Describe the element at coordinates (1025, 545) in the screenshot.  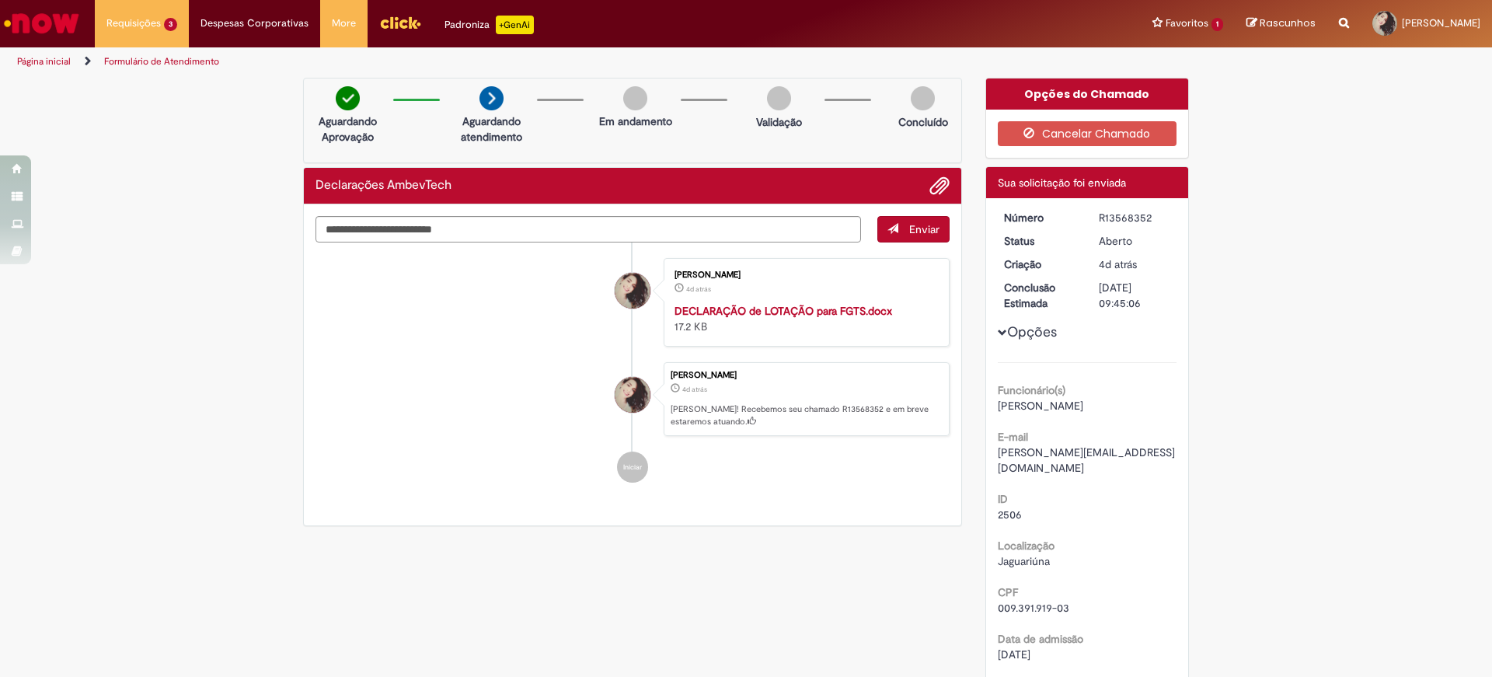
I see `b: Localização` at that location.